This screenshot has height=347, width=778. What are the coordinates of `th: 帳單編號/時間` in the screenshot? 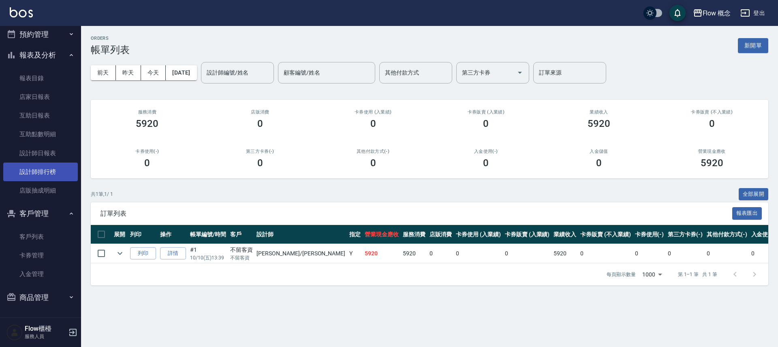 It's located at (208, 234).